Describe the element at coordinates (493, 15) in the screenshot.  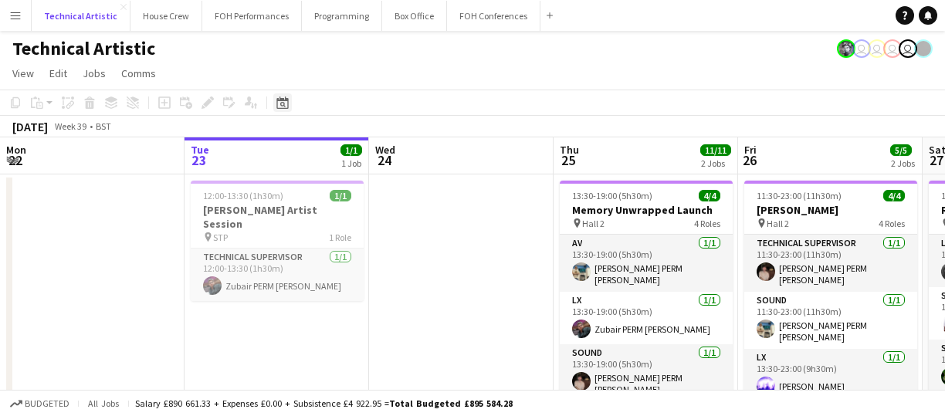
I see `button: FOH Conferences` at that location.